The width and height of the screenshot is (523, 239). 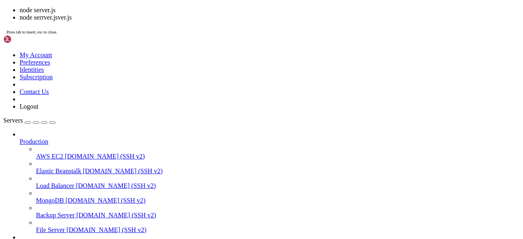 I want to click on span: File Server, so click(x=50, y=230).